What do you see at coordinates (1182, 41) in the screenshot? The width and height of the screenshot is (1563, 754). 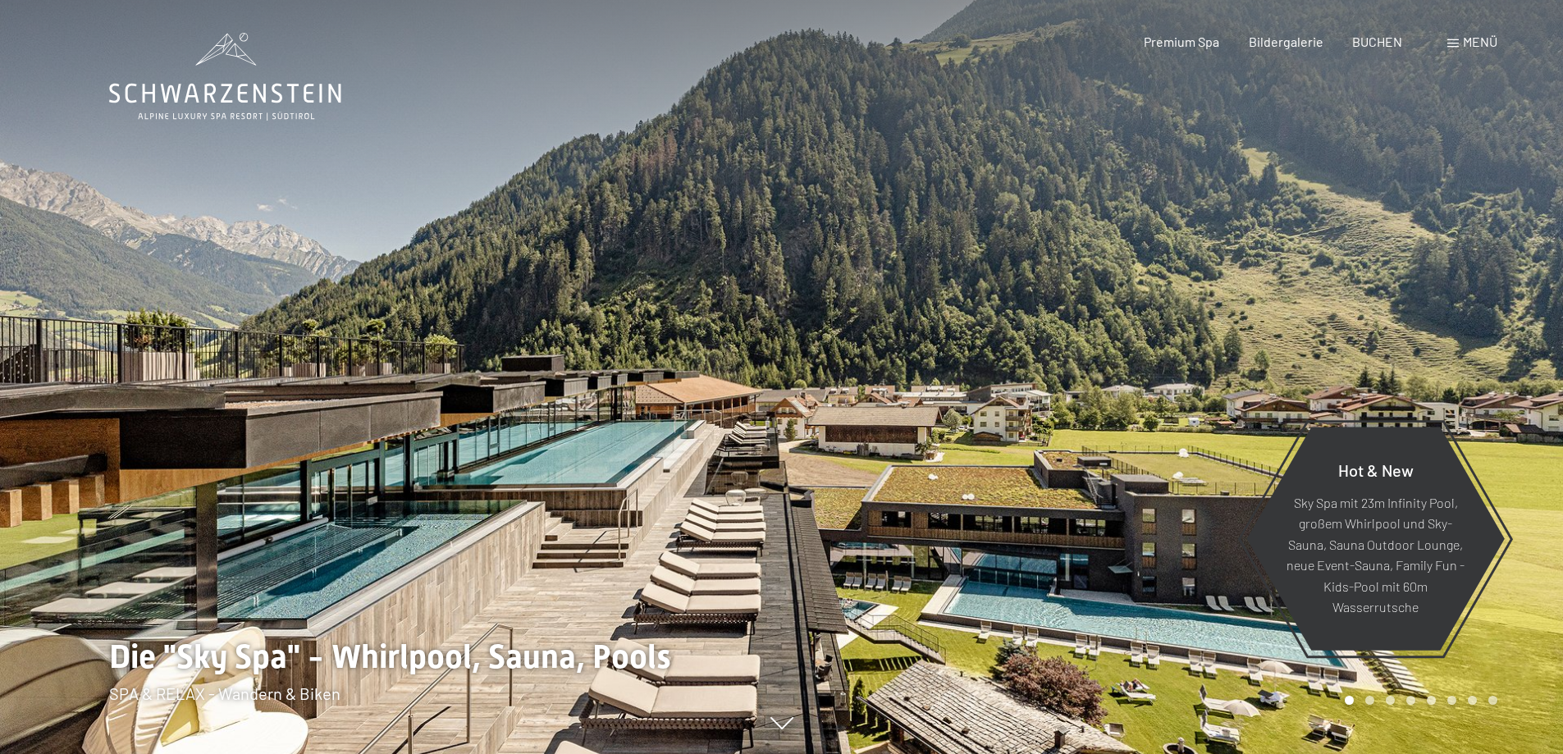 I see `span: Premium Spa` at bounding box center [1182, 41].